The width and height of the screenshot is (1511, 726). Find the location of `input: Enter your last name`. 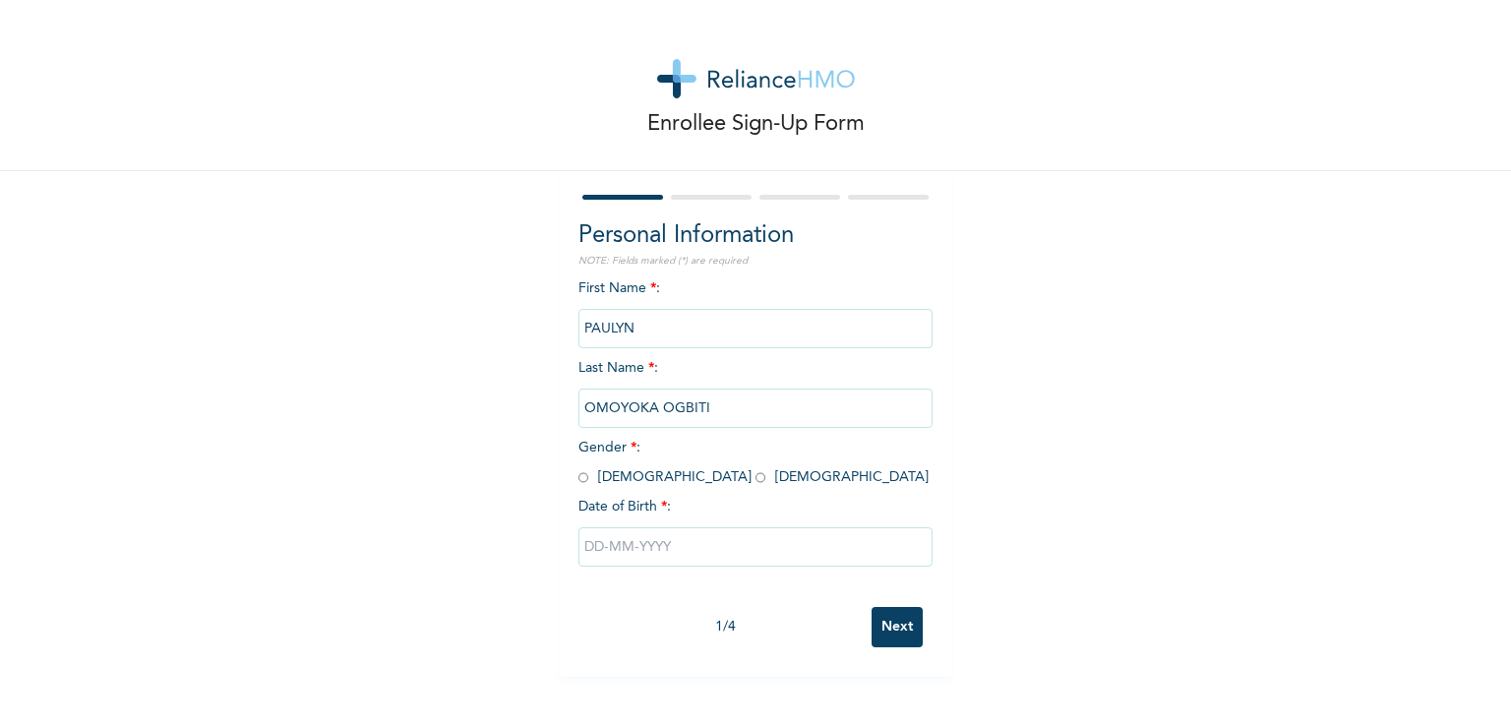

input: Enter your last name is located at coordinates (756, 408).